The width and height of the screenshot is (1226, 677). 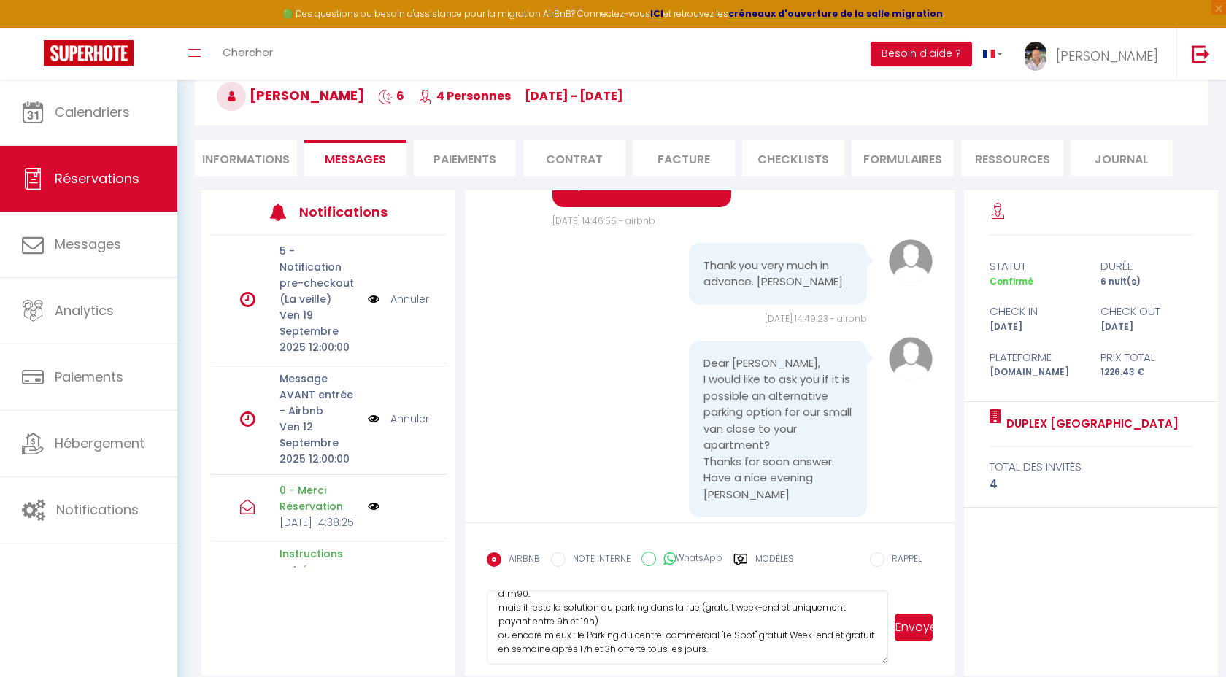 What do you see at coordinates (465, 158) in the screenshot?
I see `li: Paiements` at bounding box center [465, 158].